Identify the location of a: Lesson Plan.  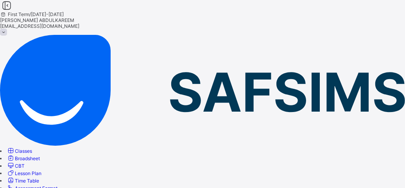
(24, 173).